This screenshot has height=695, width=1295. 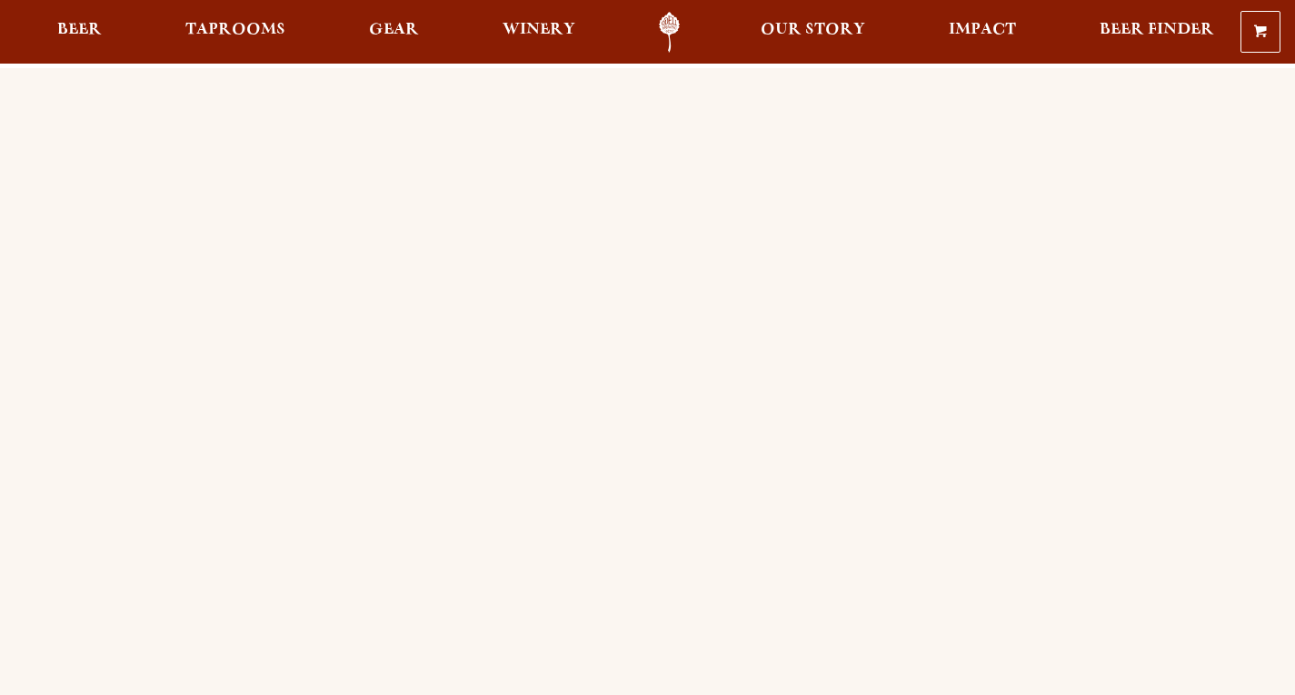 What do you see at coordinates (539, 30) in the screenshot?
I see `span: Winery` at bounding box center [539, 30].